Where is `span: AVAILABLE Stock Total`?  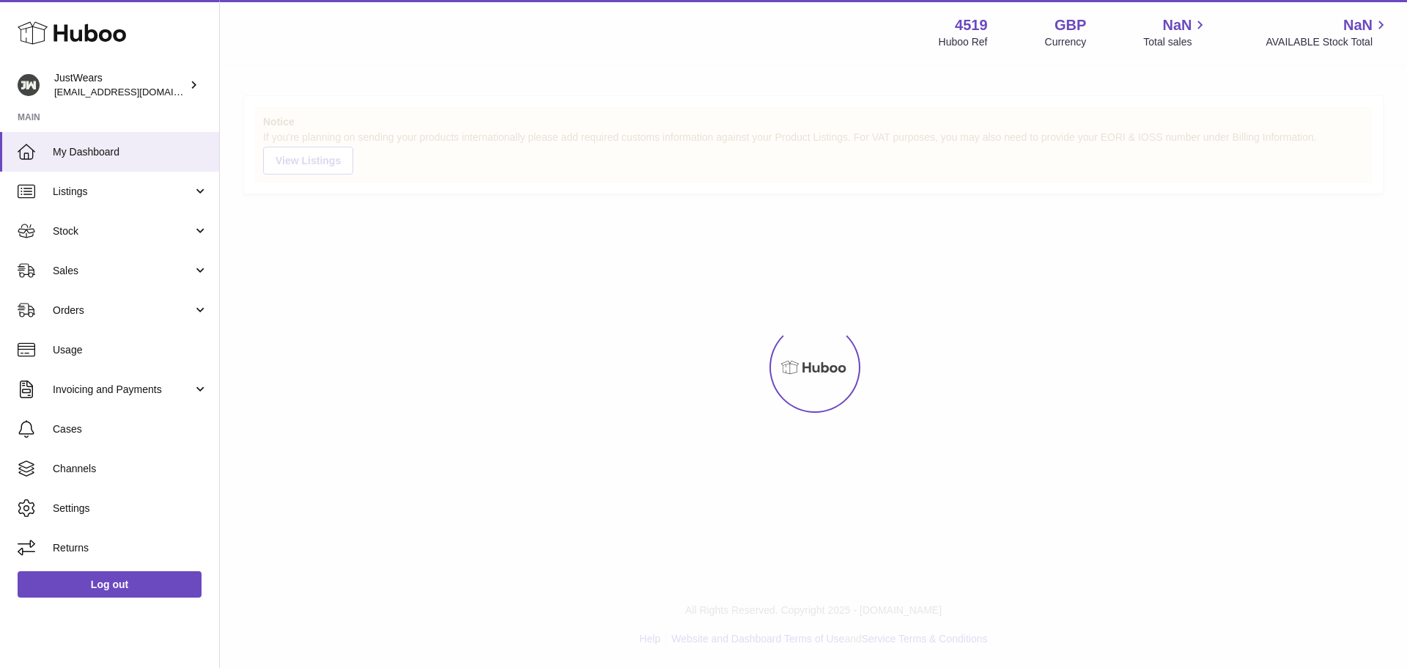 span: AVAILABLE Stock Total is located at coordinates (1327, 42).